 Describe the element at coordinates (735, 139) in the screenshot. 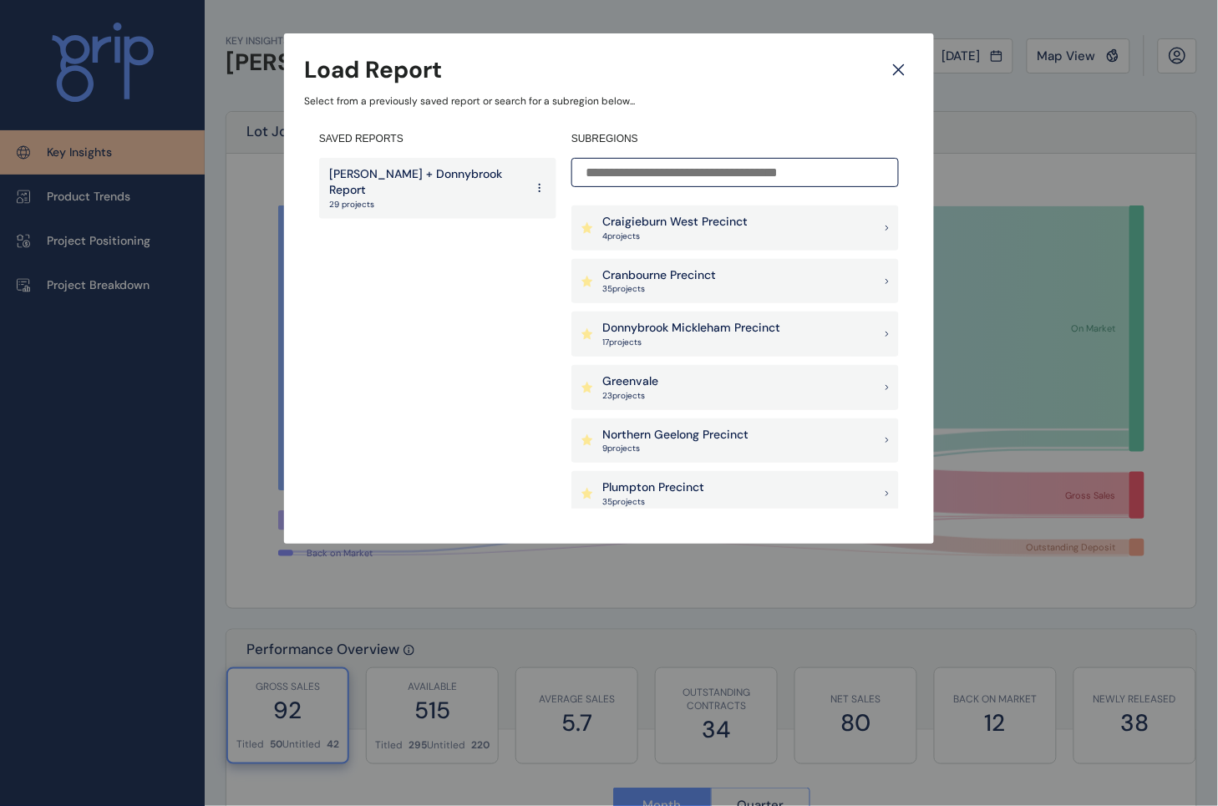

I see `h4: SUBREGIONS` at that location.